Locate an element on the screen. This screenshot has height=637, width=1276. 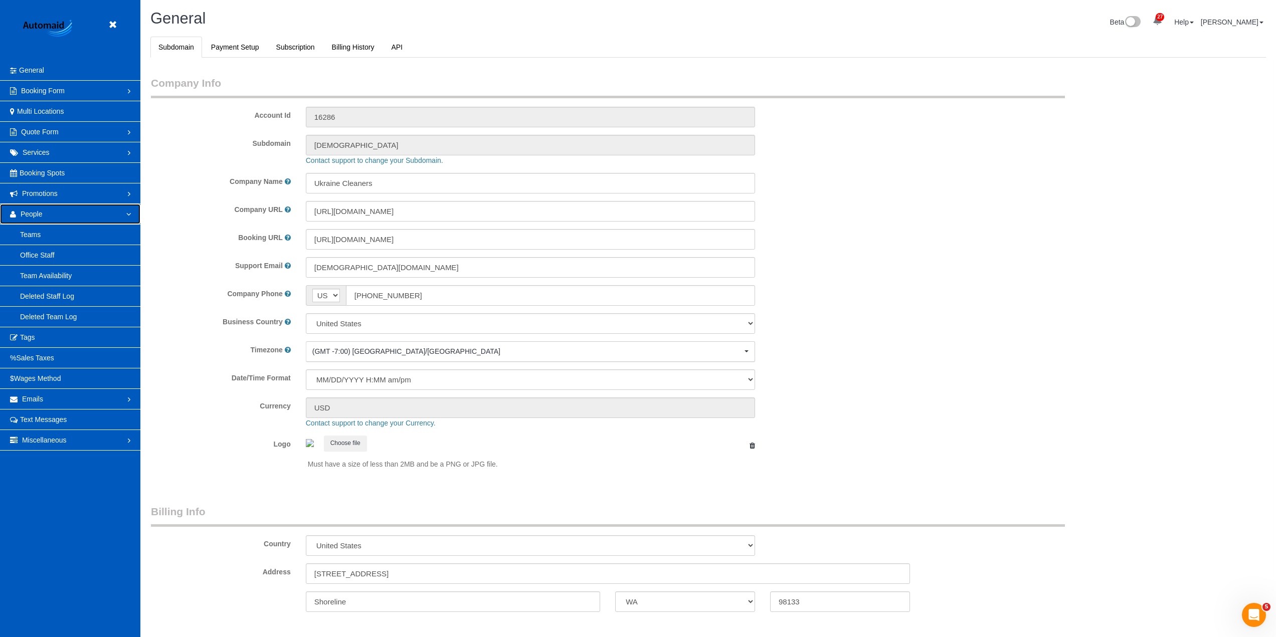
a: Billing History is located at coordinates (353, 47).